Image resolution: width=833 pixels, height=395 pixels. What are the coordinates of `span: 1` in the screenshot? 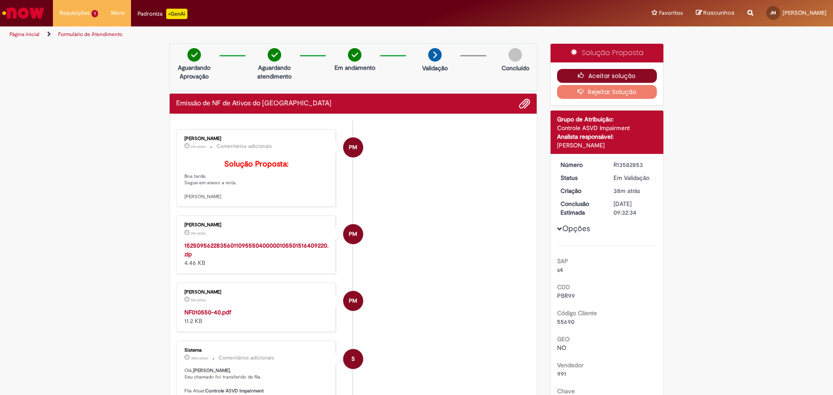 It's located at (95, 13).